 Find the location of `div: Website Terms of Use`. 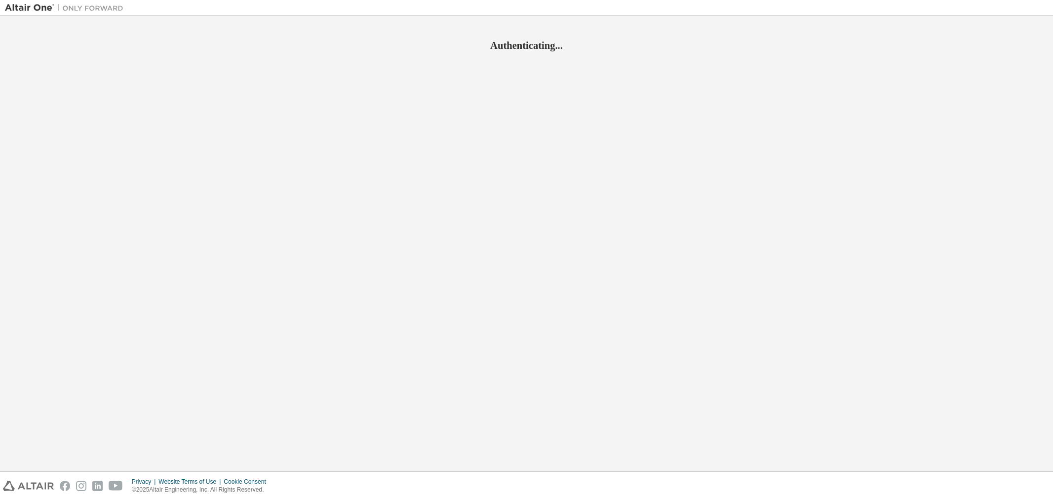

div: Website Terms of Use is located at coordinates (191, 481).